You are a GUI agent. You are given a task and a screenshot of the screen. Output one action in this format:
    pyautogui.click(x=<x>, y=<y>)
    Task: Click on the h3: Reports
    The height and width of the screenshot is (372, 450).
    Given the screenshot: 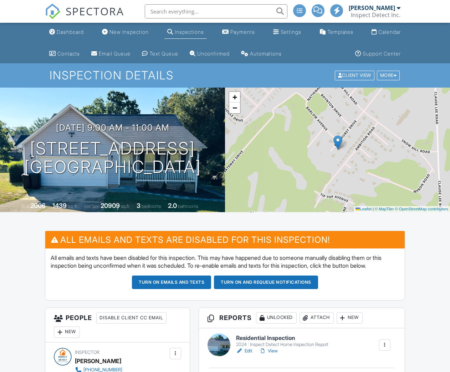 What is the action you would take?
    pyautogui.click(x=302, y=318)
    